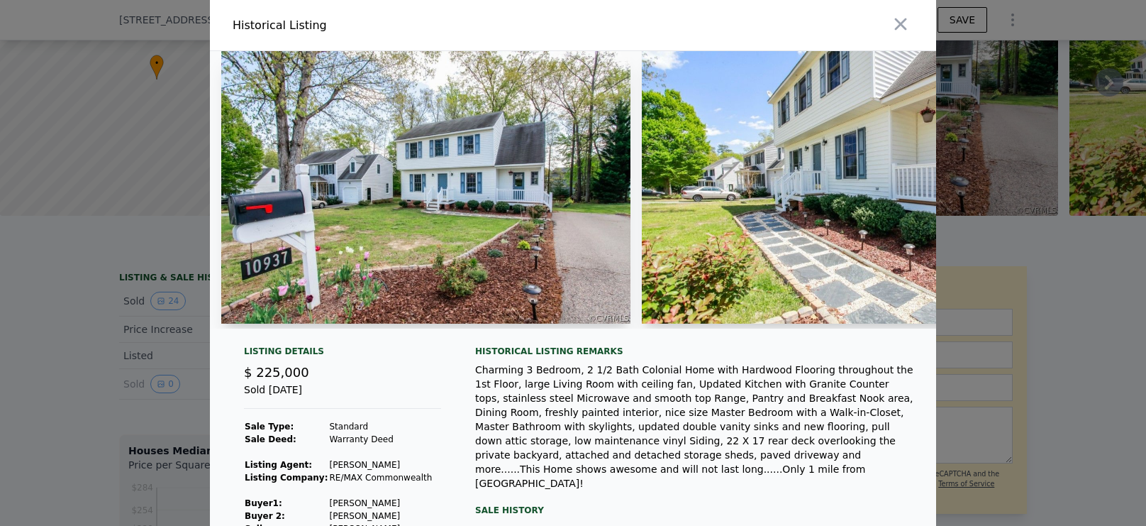  I want to click on td: RE/MAX Commonwealth, so click(380, 477).